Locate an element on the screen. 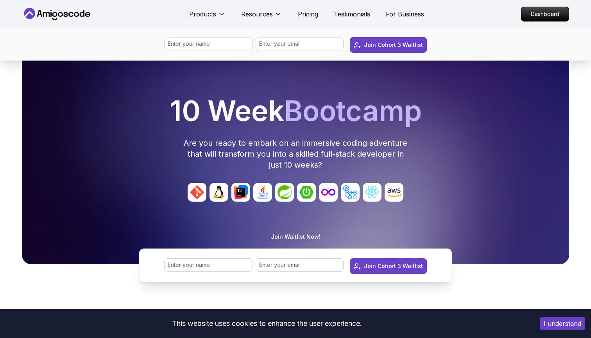 The width and height of the screenshot is (591, 338). a: For Business is located at coordinates (405, 14).